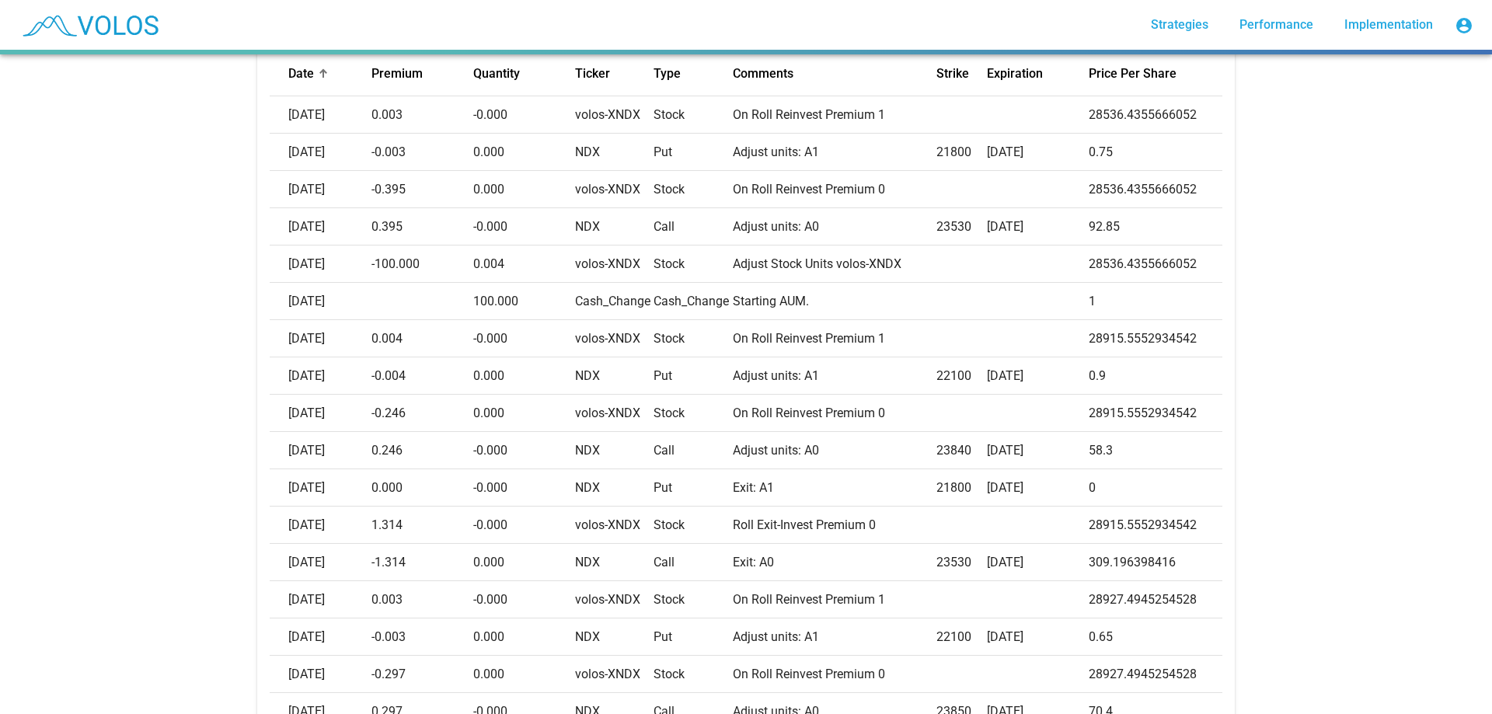 This screenshot has width=1492, height=714. I want to click on button: Change sorting for option_type, so click(667, 74).